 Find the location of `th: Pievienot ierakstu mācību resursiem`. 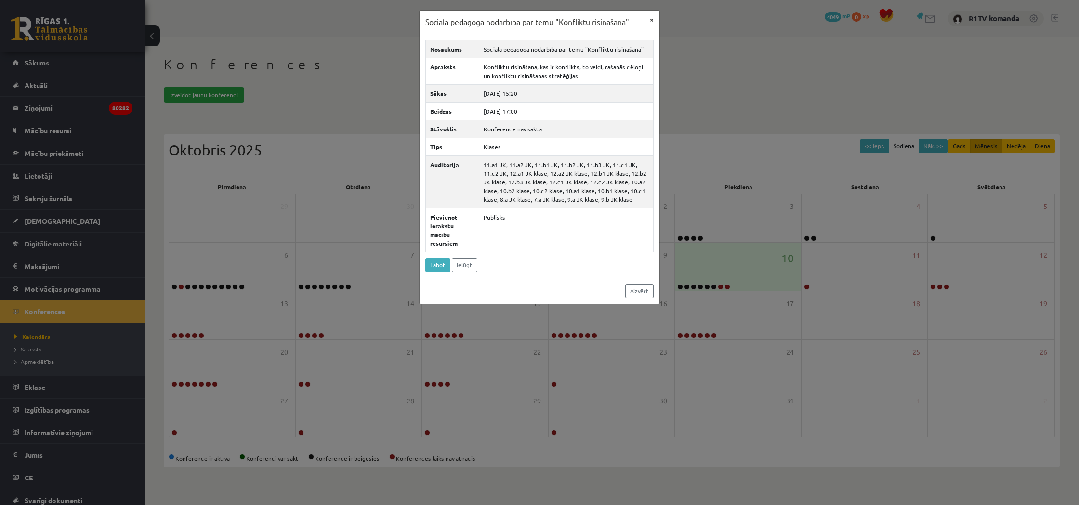

th: Pievienot ierakstu mācību resursiem is located at coordinates (452, 230).